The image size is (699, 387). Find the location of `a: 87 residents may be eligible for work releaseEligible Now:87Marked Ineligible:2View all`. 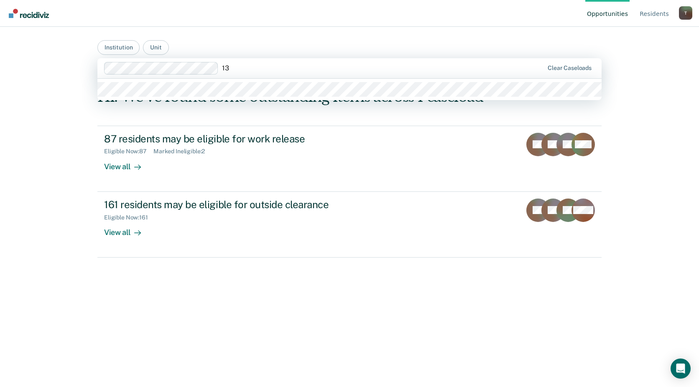

a: 87 residents may be eligible for work releaseEligible Now:87Marked Ineligible:2View all is located at coordinates (350, 159).